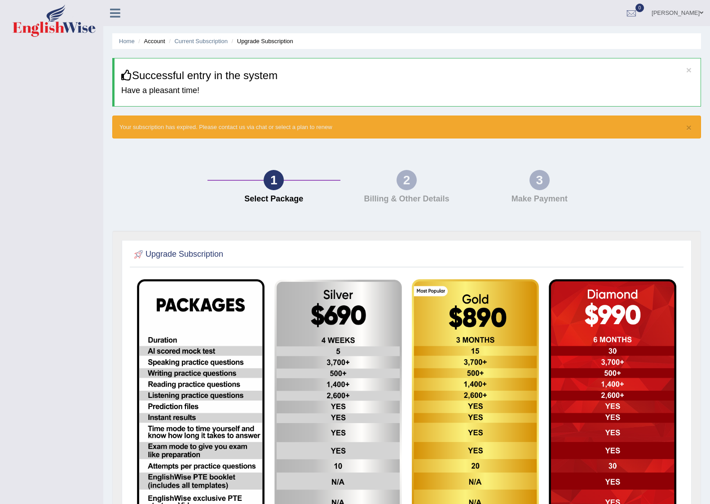 This screenshot has height=504, width=710. What do you see at coordinates (407, 199) in the screenshot?
I see `h4: Billing & Other Details` at bounding box center [407, 199].